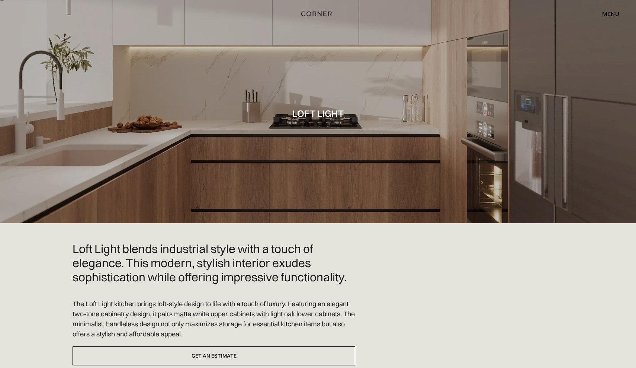 The height and width of the screenshot is (368, 636). Describe the element at coordinates (214, 319) in the screenshot. I see `p: The Loft Light kitchen brings loft-style design to life with a touch of luxury. Featuring an eleg...` at that location.